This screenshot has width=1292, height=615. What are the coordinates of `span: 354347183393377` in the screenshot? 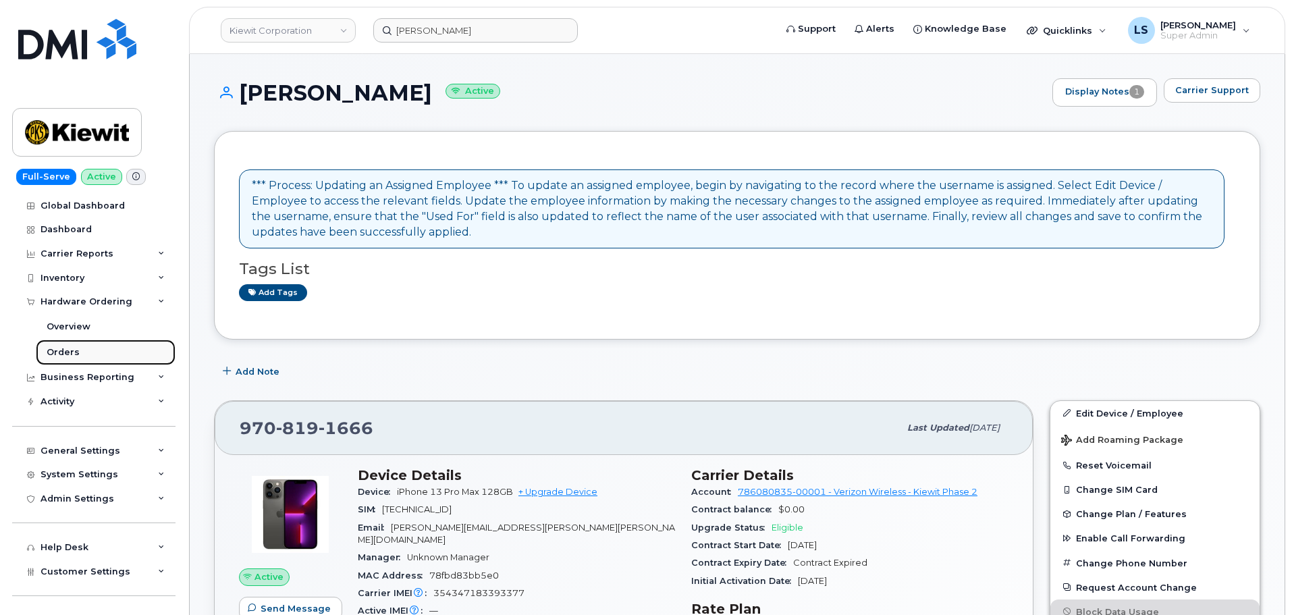 It's located at (479, 593).